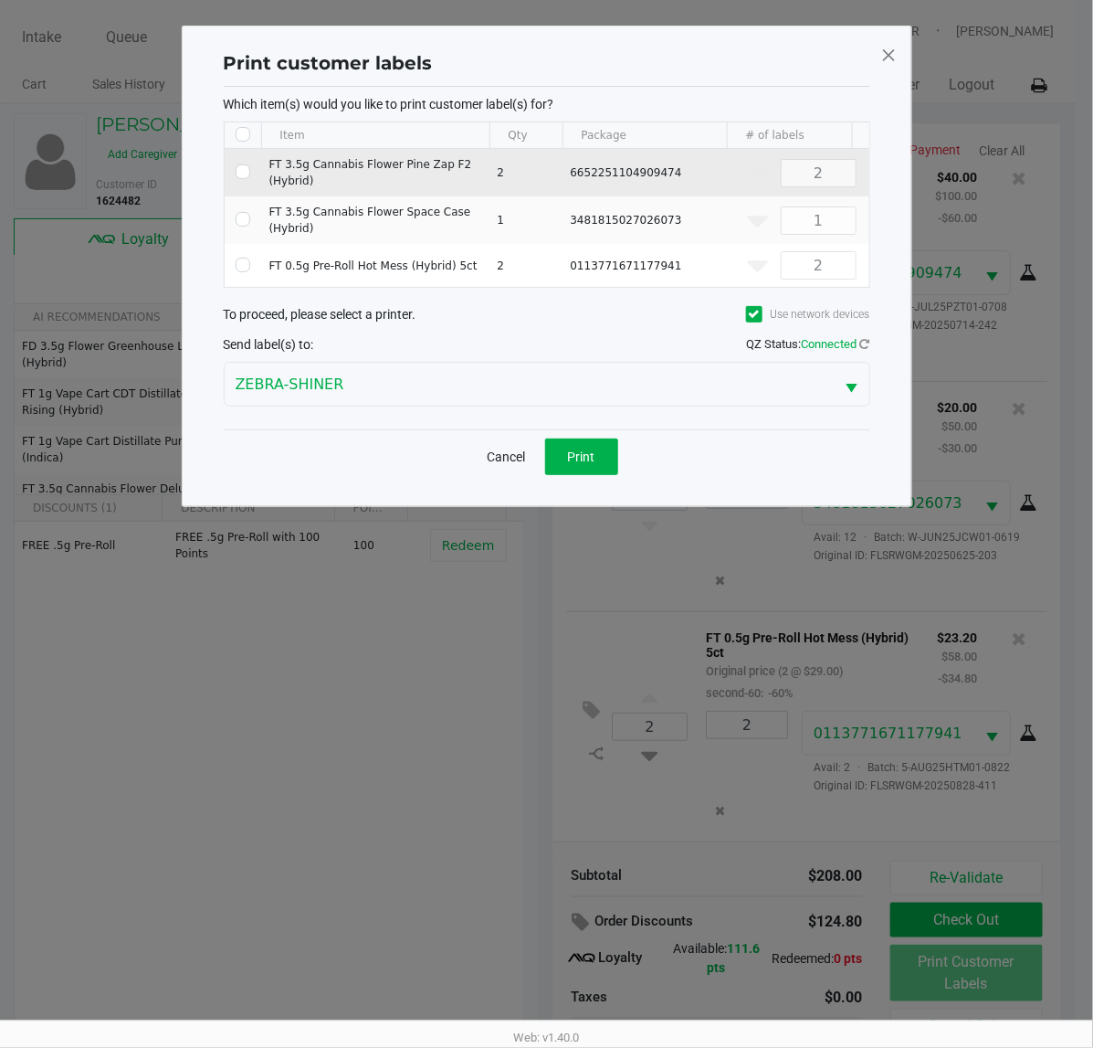 This screenshot has width=1093, height=1048. I want to click on td: 1, so click(526, 220).